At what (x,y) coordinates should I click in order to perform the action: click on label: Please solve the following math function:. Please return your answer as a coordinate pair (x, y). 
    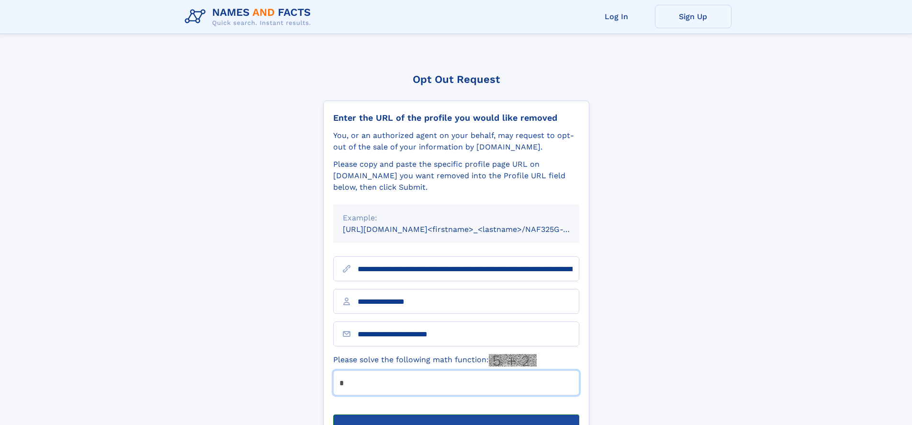
    Looking at the image, I should click on (435, 360).